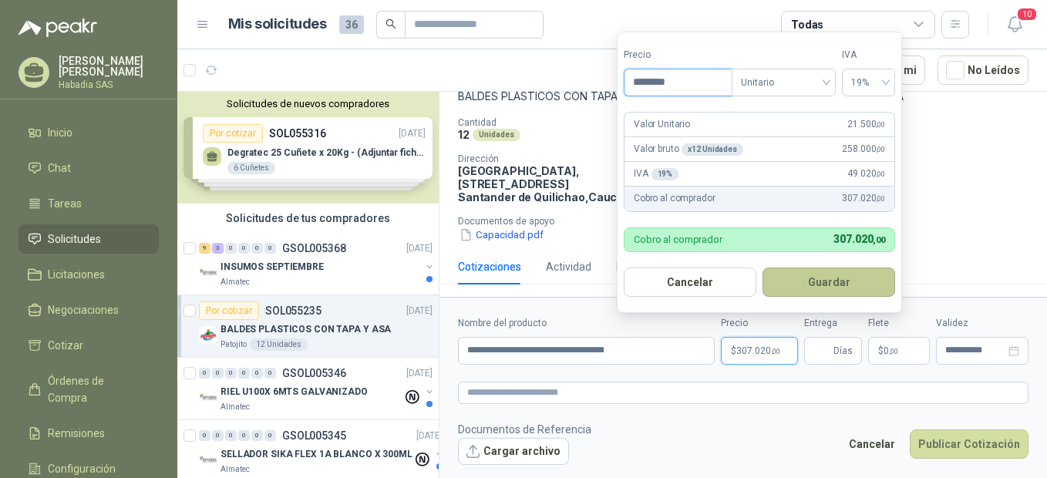 This screenshot has width=1047, height=478. I want to click on img: Logo peakr, so click(58, 28).